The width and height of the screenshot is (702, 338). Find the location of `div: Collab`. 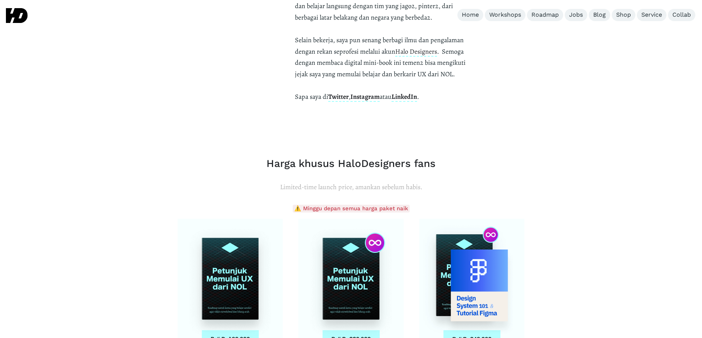

div: Collab is located at coordinates (682, 15).